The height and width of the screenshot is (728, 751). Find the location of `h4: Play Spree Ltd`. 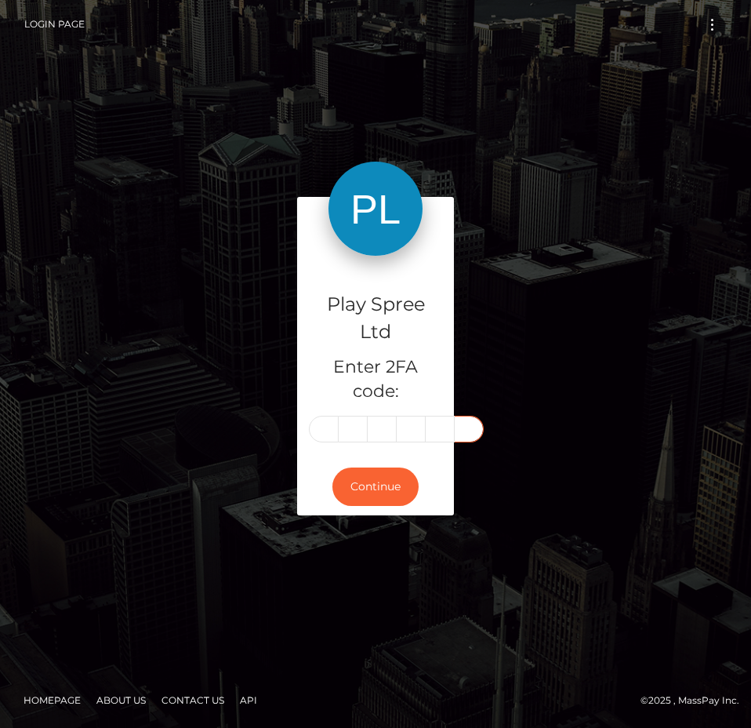

h4: Play Spree Ltd is located at coordinates (376, 318).